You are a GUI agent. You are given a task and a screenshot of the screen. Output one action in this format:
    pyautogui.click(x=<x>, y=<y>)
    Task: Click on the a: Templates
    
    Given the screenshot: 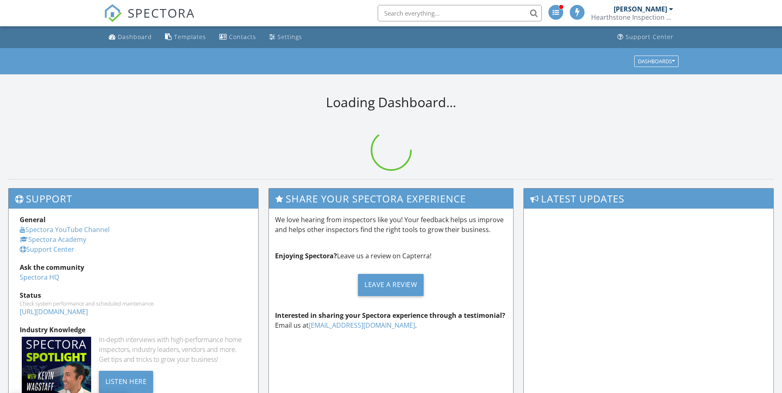 What is the action you would take?
    pyautogui.click(x=186, y=37)
    